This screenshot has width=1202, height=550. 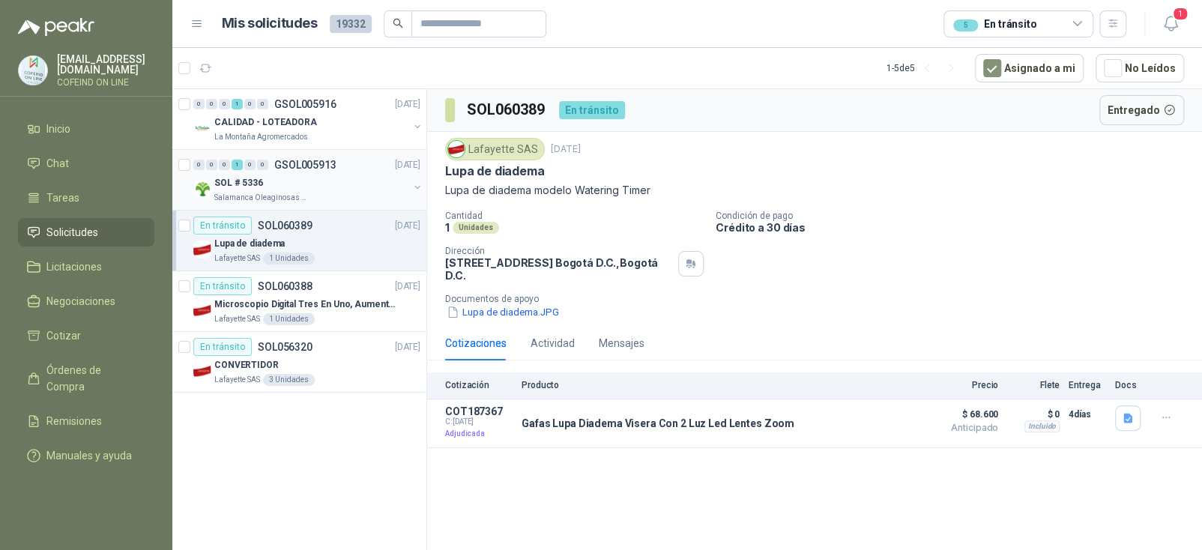 What do you see at coordinates (558, 251) in the screenshot?
I see `p: Dirección` at bounding box center [558, 251].